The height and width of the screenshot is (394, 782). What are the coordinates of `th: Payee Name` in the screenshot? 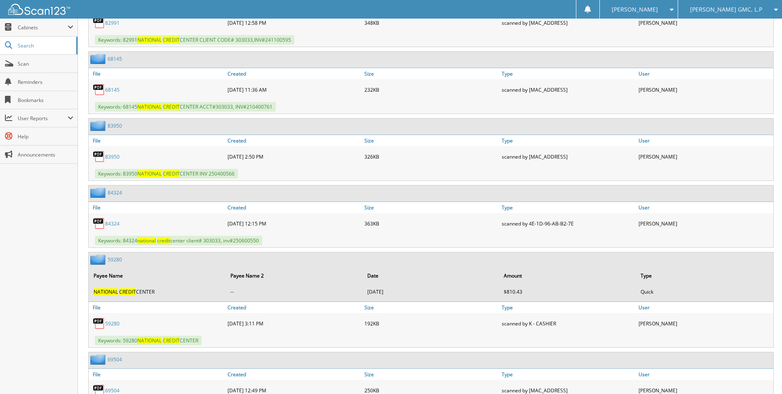 It's located at (158, 275).